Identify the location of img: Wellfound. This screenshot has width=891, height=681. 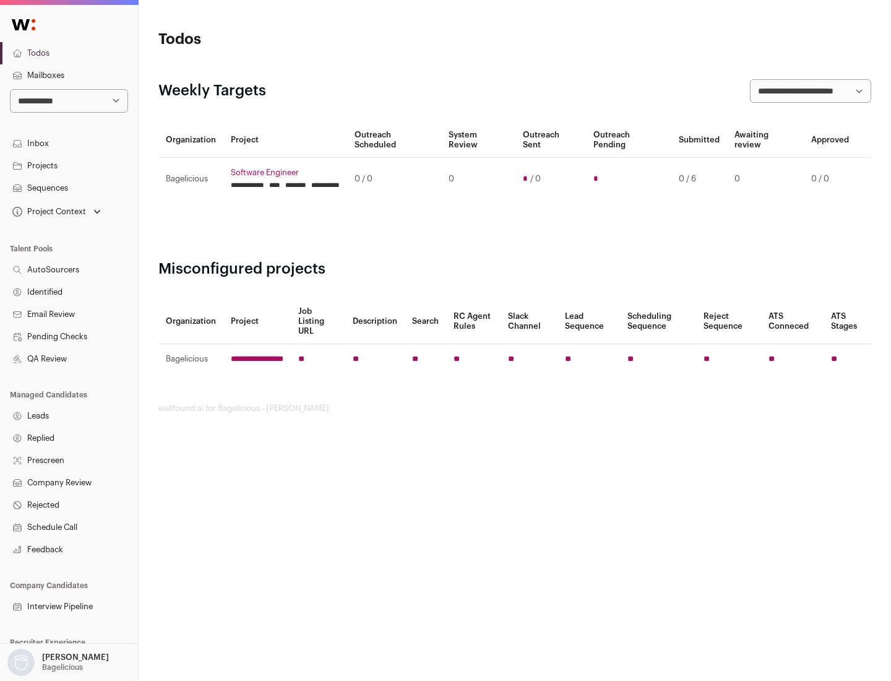
(24, 25).